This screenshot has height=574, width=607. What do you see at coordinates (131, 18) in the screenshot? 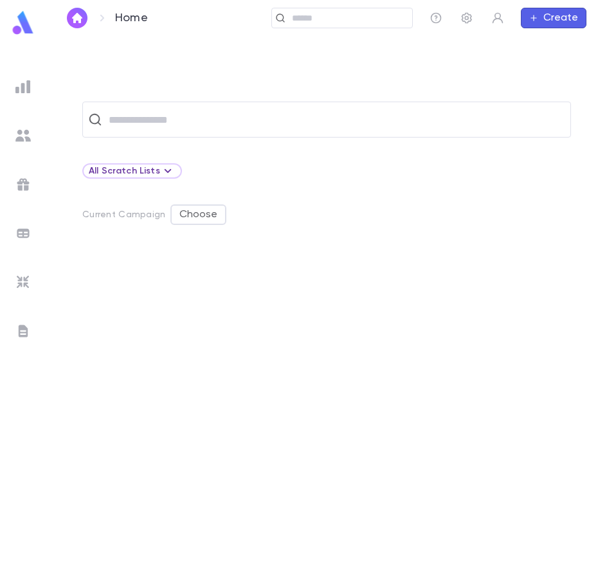
I see `p: Home` at bounding box center [131, 18].